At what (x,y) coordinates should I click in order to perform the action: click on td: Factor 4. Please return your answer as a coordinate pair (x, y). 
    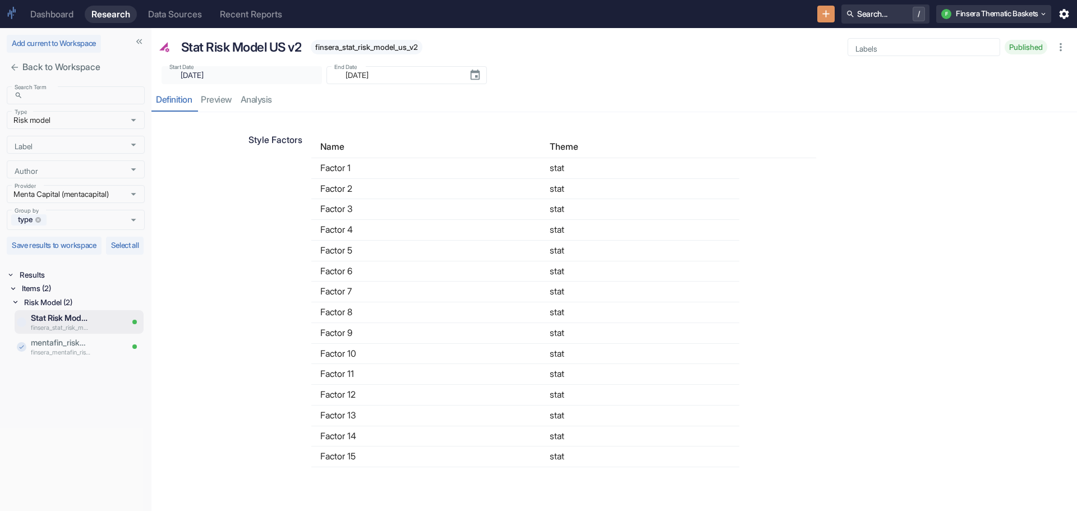
    Looking at the image, I should click on (426, 230).